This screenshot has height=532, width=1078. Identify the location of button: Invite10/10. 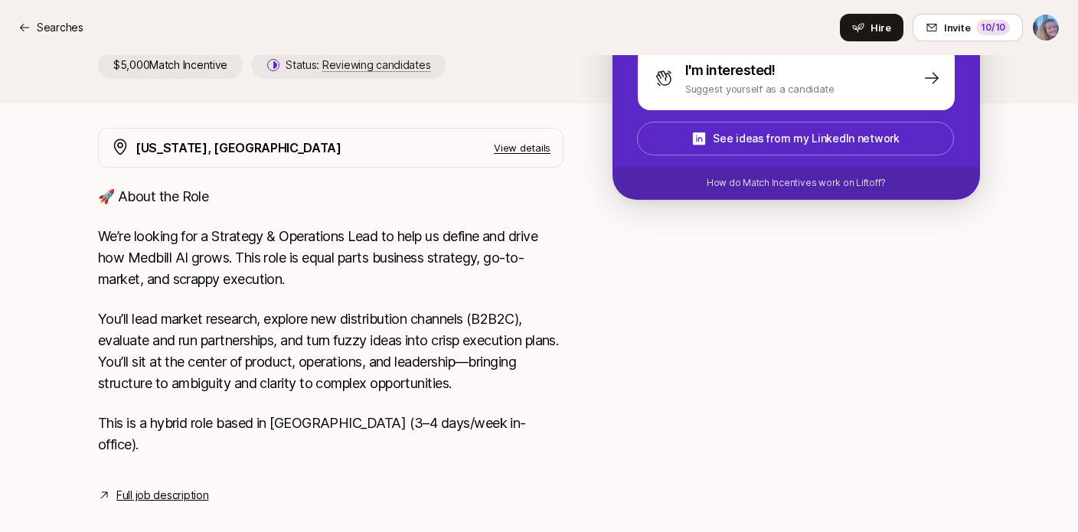
(968, 28).